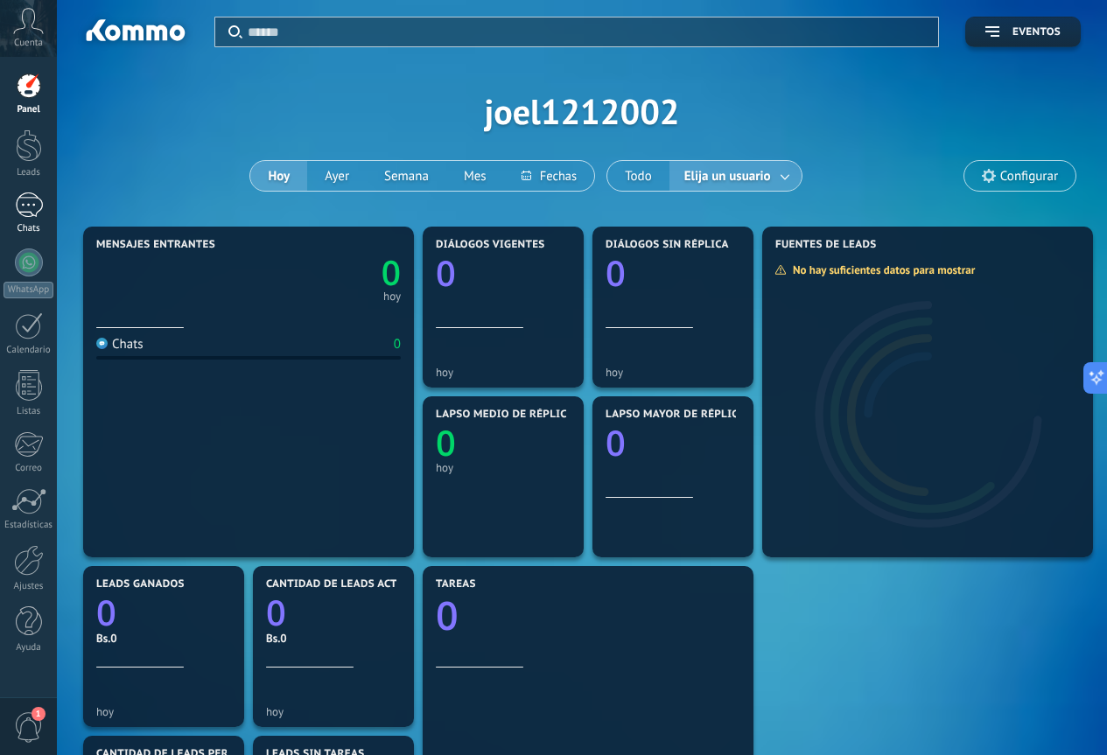 The image size is (1107, 755). What do you see at coordinates (456, 584) in the screenshot?
I see `span: Tareas` at bounding box center [456, 584].